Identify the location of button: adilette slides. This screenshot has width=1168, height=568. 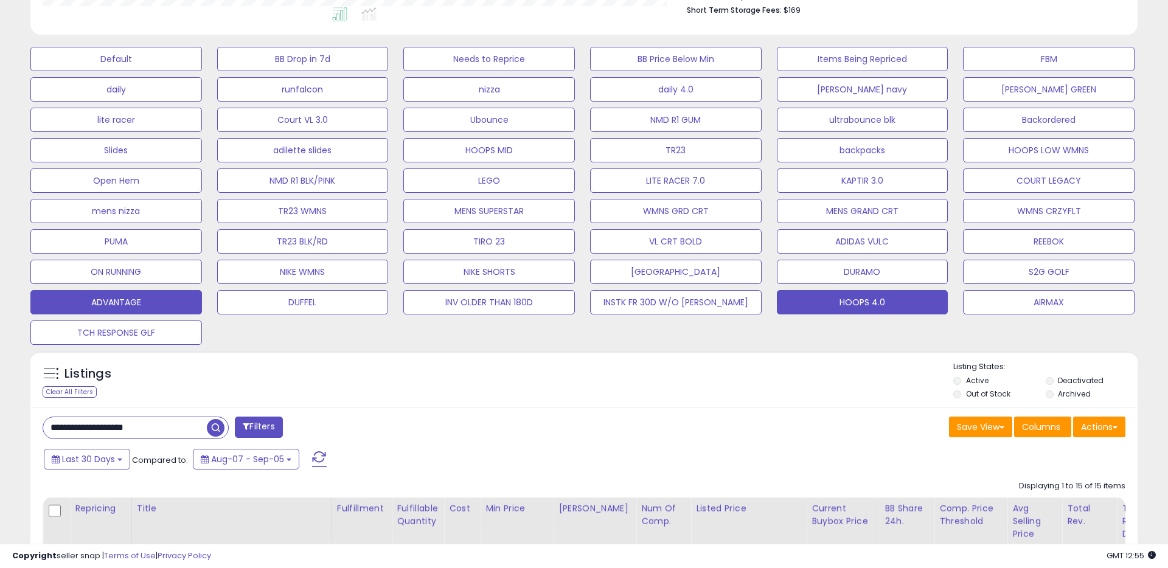
(303, 150).